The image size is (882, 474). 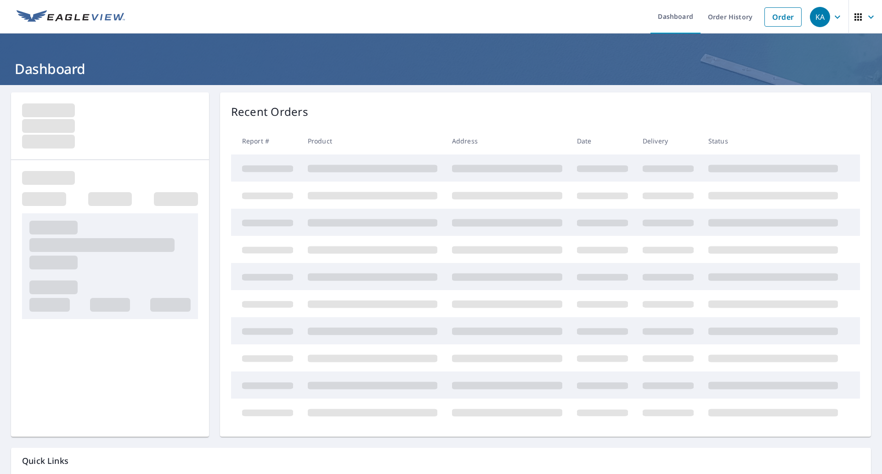 I want to click on img: EV Logo, so click(x=71, y=17).